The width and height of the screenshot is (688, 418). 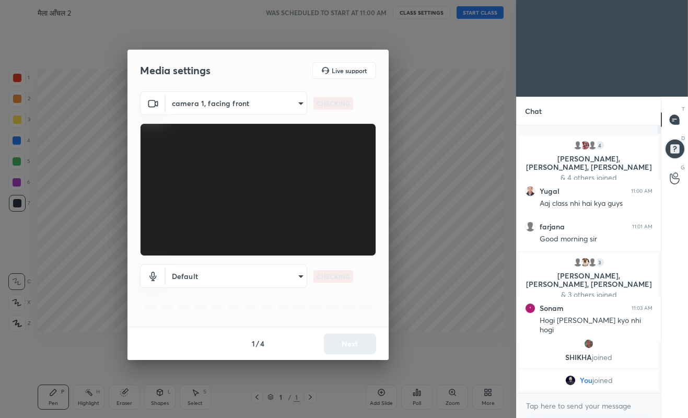 I want to click on h6: farjana, so click(x=552, y=227).